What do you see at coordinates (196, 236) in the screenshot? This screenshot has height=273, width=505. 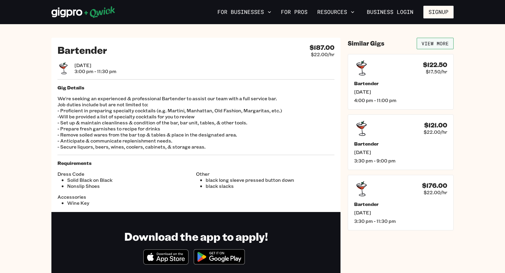 I see `h1: Download the app to apply!` at bounding box center [196, 236].